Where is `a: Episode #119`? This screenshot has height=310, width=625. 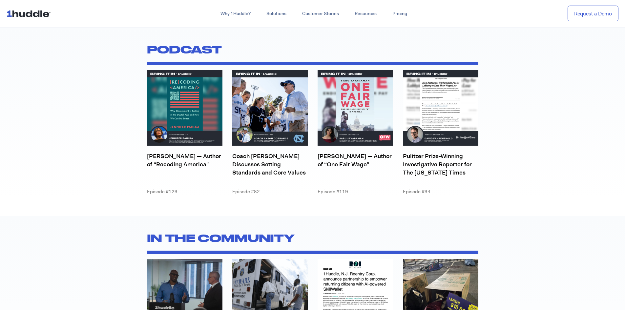
a: Episode #119 is located at coordinates (333, 192).